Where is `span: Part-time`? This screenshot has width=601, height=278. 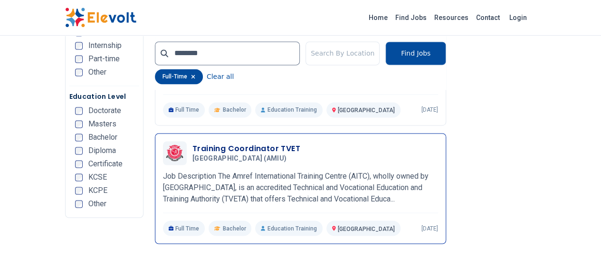 span: Part-time is located at coordinates (104, 59).